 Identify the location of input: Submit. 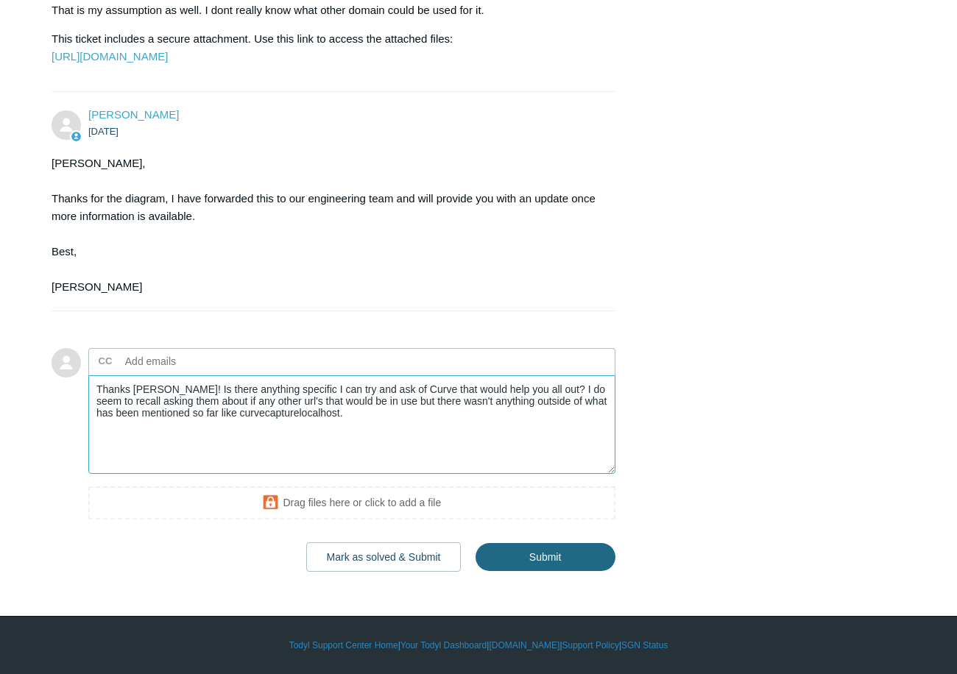
(545, 557).